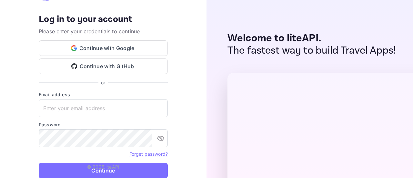 The width and height of the screenshot is (413, 178). What do you see at coordinates (103, 108) in the screenshot?
I see `input: Enter your email address` at bounding box center [103, 108].